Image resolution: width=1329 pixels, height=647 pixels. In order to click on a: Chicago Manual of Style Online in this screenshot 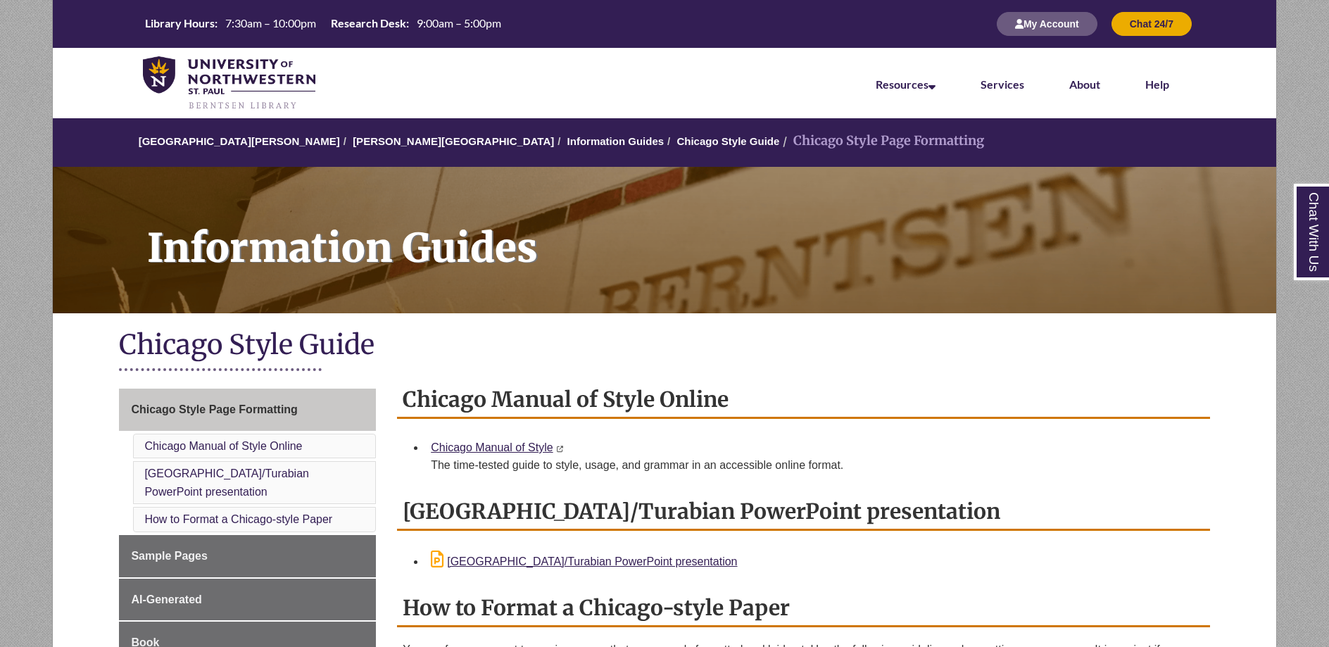, I will do `click(223, 446)`.